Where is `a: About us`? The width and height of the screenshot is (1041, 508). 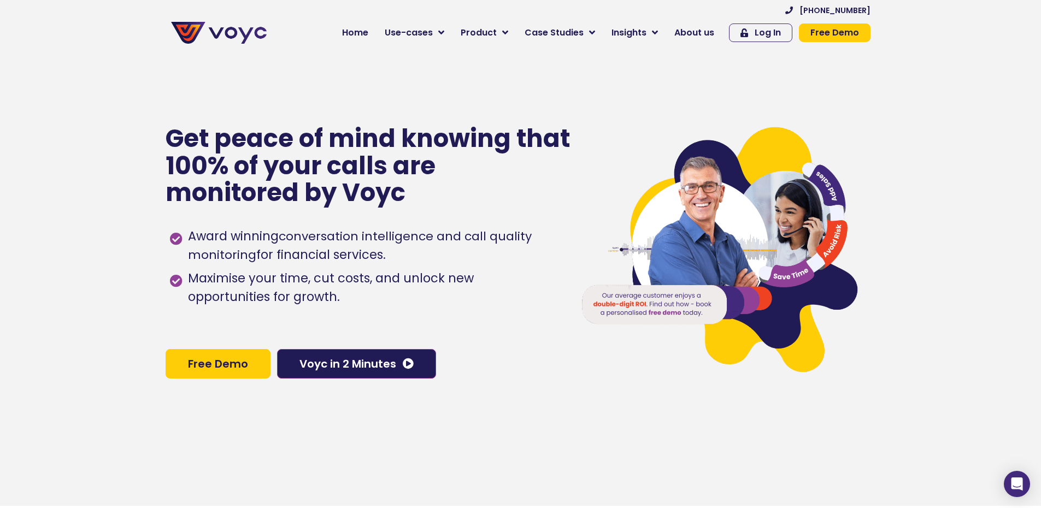 a: About us is located at coordinates (694, 33).